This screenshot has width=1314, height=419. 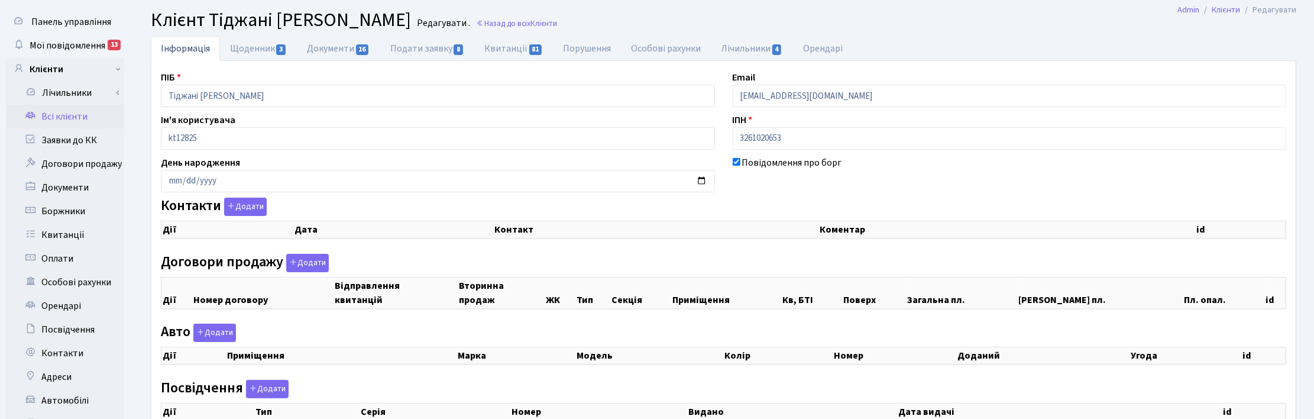 What do you see at coordinates (281, 50) in the screenshot?
I see `span: 3` at bounding box center [281, 50].